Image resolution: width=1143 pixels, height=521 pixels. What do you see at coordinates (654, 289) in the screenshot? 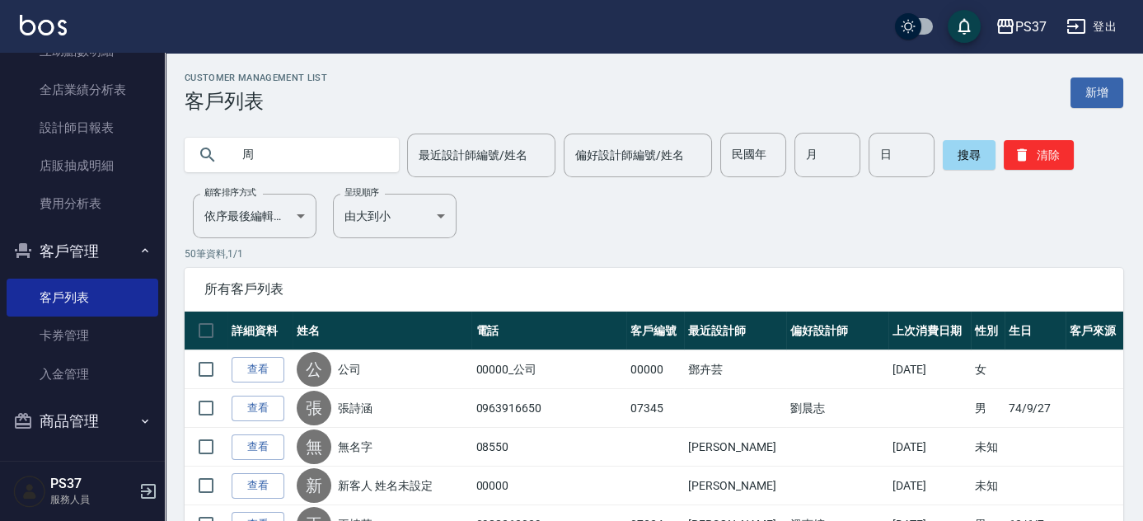
I see `span: 所有客戶列表` at bounding box center [654, 289].